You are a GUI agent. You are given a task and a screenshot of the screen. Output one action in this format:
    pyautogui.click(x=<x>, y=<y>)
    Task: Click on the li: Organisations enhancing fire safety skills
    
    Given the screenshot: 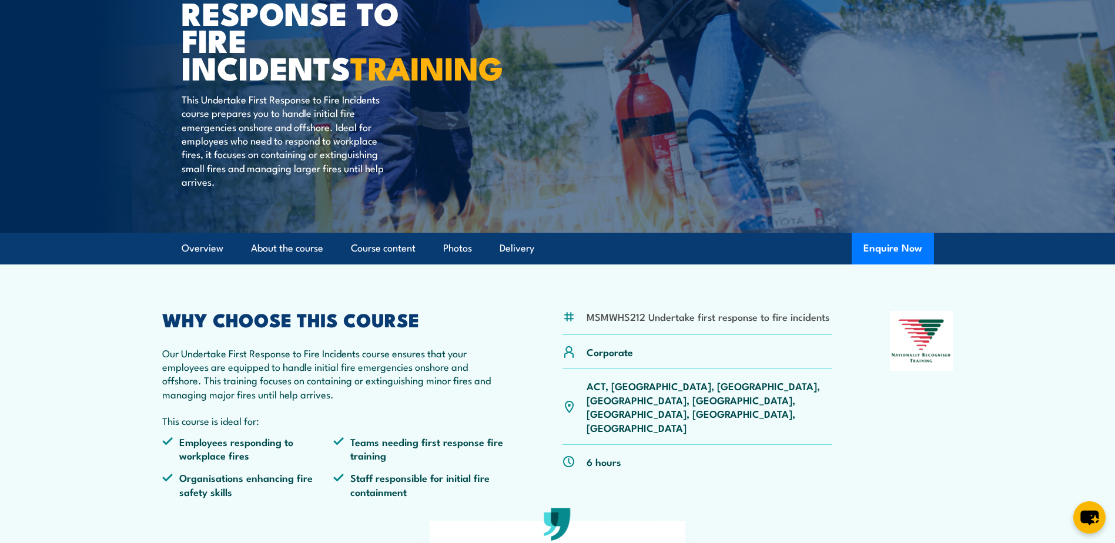 What is the action you would take?
    pyautogui.click(x=248, y=484)
    